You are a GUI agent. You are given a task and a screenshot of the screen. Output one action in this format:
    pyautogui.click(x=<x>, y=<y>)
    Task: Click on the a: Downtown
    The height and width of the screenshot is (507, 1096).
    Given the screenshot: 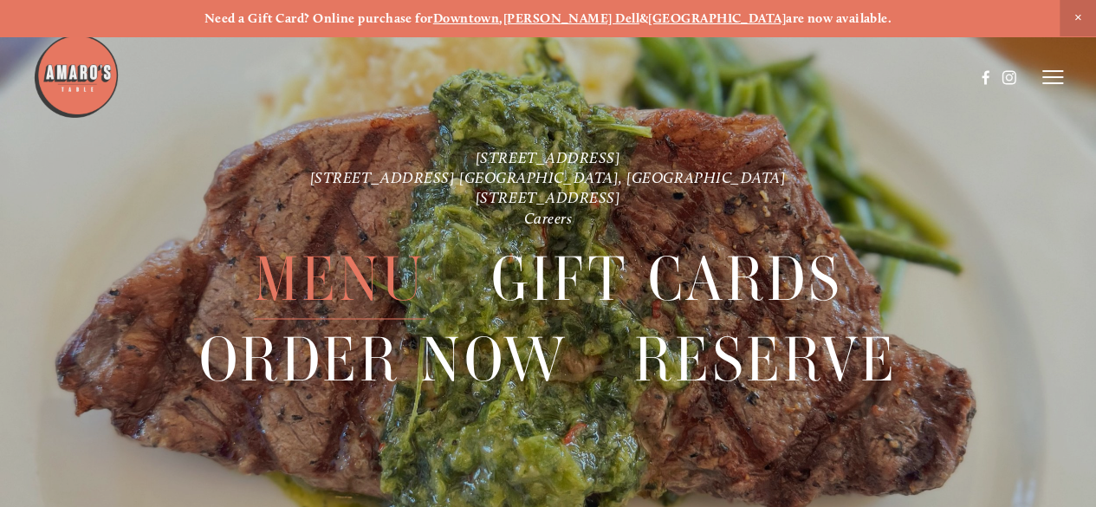 What is the action you would take?
    pyautogui.click(x=466, y=18)
    